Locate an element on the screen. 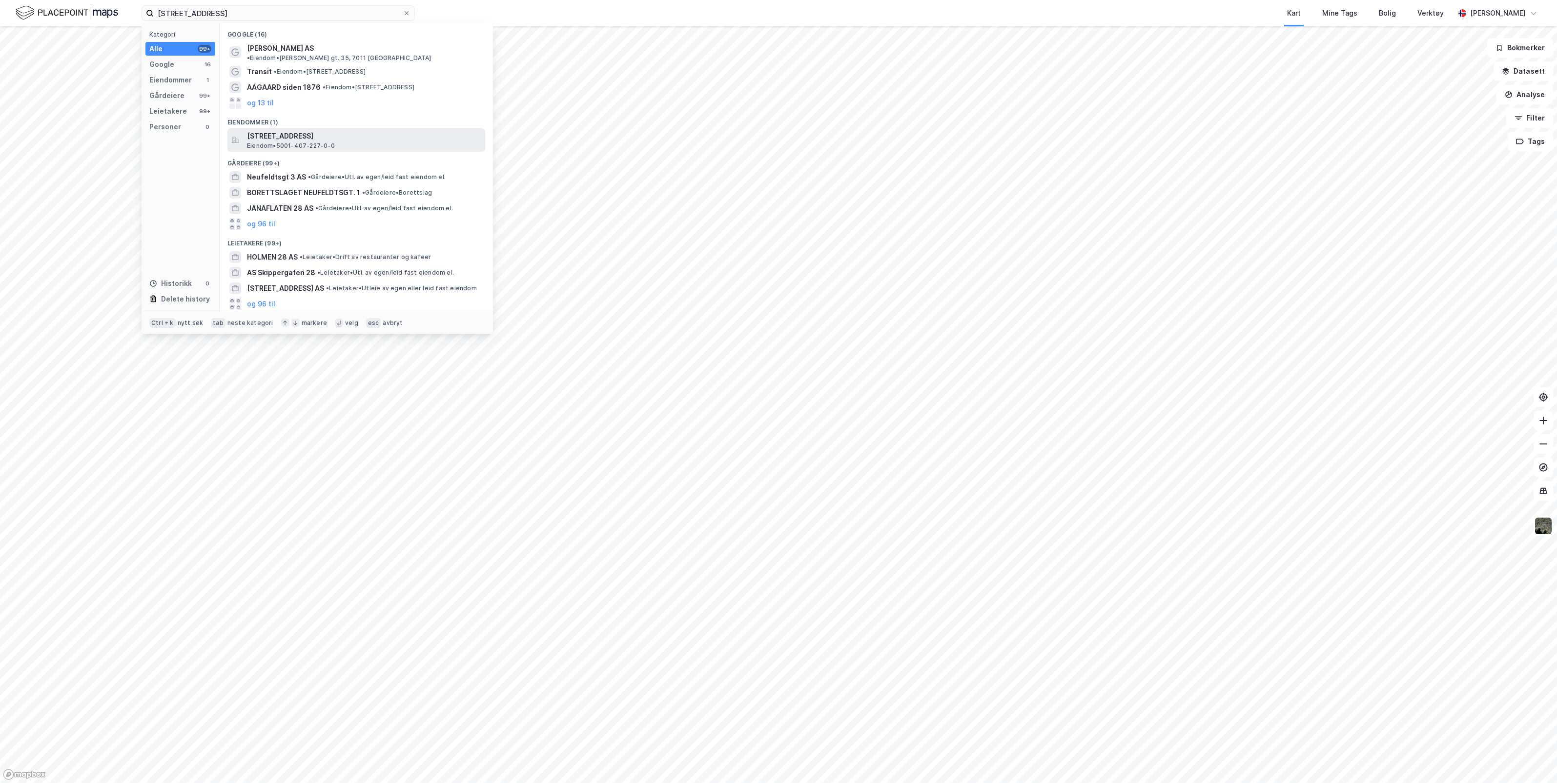 The height and width of the screenshot is (783, 1557). img: 9k= is located at coordinates (1543, 526).